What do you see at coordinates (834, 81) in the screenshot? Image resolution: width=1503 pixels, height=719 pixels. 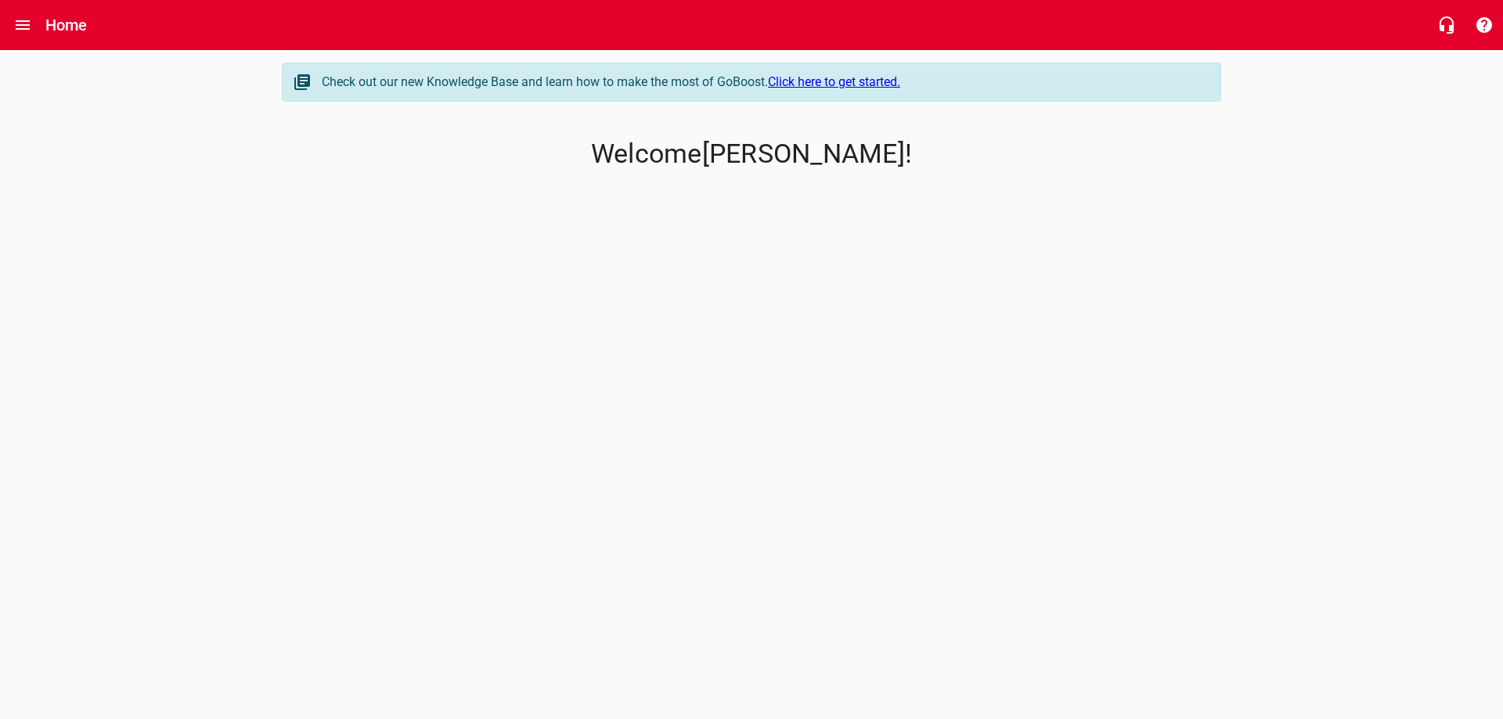 I see `a: Click here to get started.` at bounding box center [834, 81].